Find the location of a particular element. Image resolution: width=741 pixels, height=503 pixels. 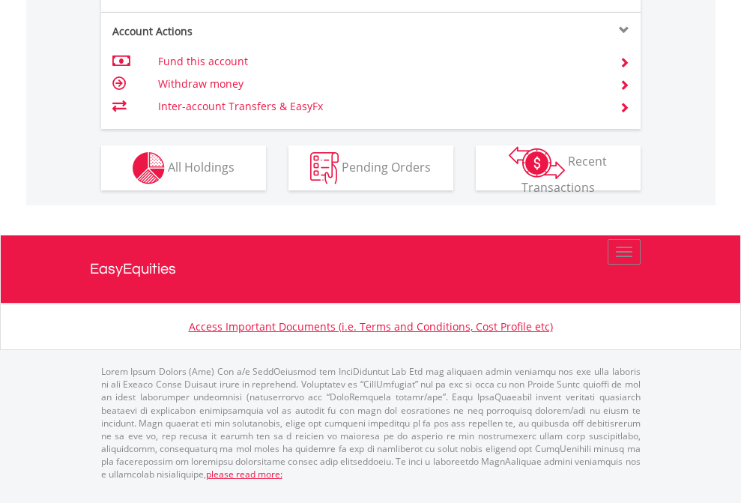

div: EasyEquities is located at coordinates (371, 269).